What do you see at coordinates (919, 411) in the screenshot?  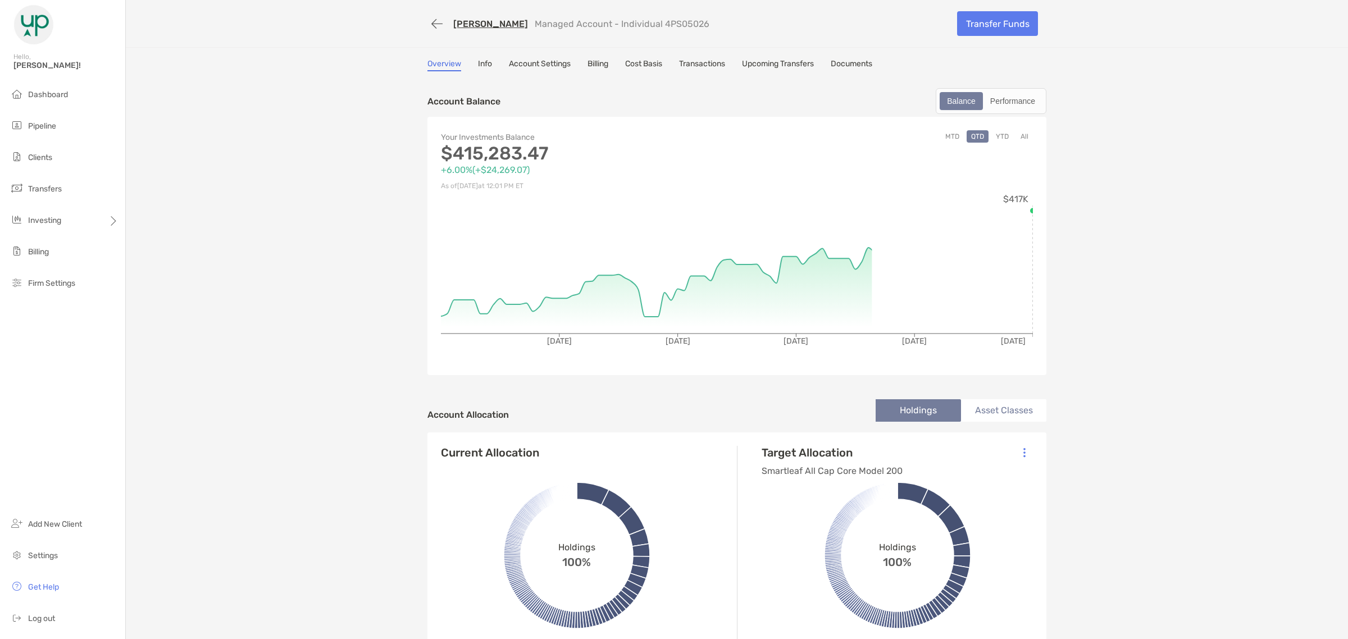 I see `li: Holdings` at bounding box center [919, 411].